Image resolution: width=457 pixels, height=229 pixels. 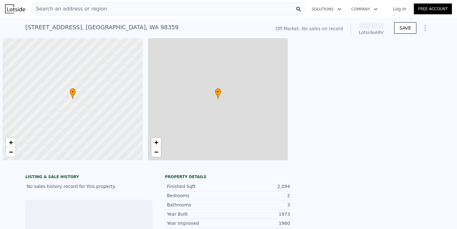 What do you see at coordinates (89, 177) in the screenshot?
I see `div: LISTING & SALE HISTORY` at bounding box center [89, 177].